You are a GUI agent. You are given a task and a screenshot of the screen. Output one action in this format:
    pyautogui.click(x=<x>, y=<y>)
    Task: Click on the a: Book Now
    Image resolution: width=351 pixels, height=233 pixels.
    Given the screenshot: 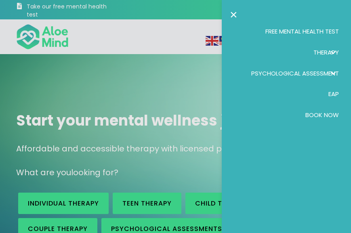 What is the action you would take?
    pyautogui.click(x=286, y=115)
    